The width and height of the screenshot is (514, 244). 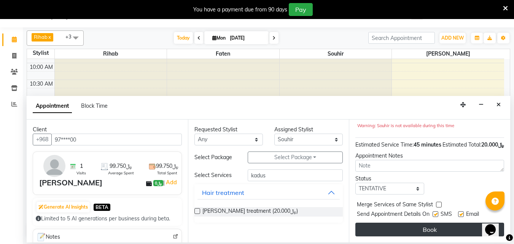 What do you see at coordinates (42, 139) in the screenshot?
I see `button: +968` at bounding box center [42, 139].